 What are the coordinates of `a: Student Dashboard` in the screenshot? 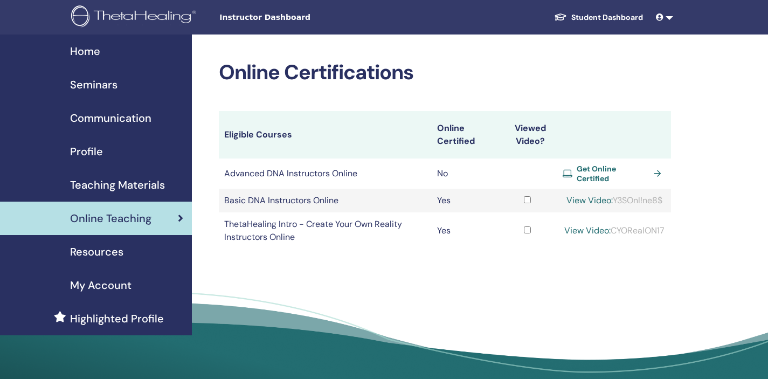 It's located at (598, 17).